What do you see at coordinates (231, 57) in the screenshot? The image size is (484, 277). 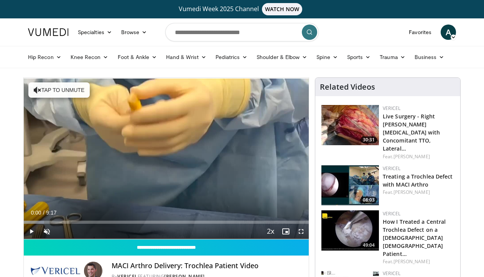 I see `a: Pediatrics` at bounding box center [231, 57].